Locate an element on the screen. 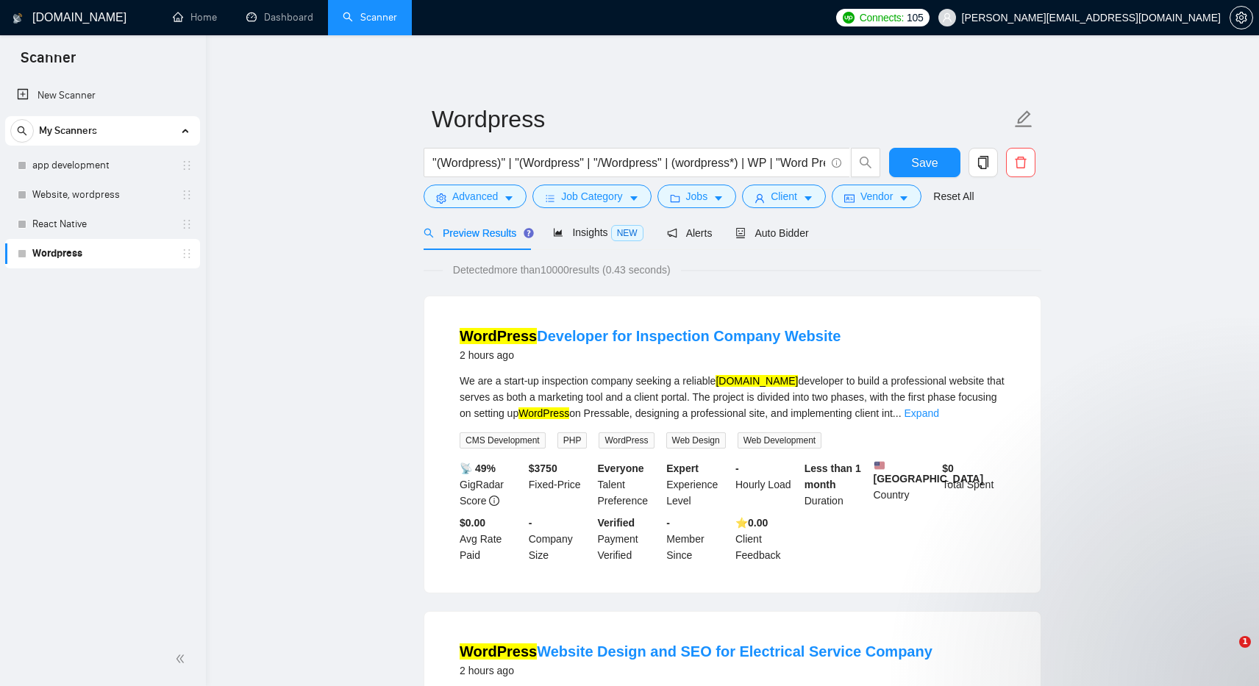 This screenshot has height=686, width=1259. span: area-chart is located at coordinates (558, 232).